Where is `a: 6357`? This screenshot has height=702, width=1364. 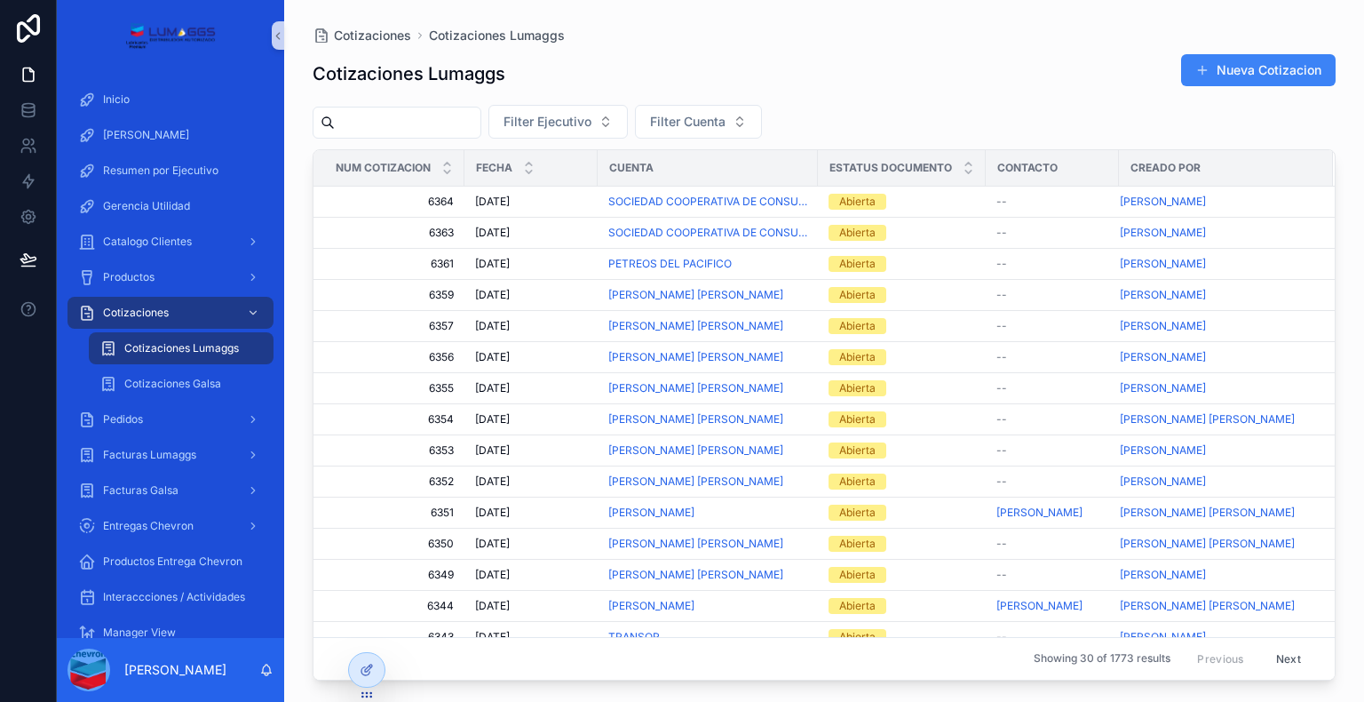
a: 6357 is located at coordinates (394, 326).